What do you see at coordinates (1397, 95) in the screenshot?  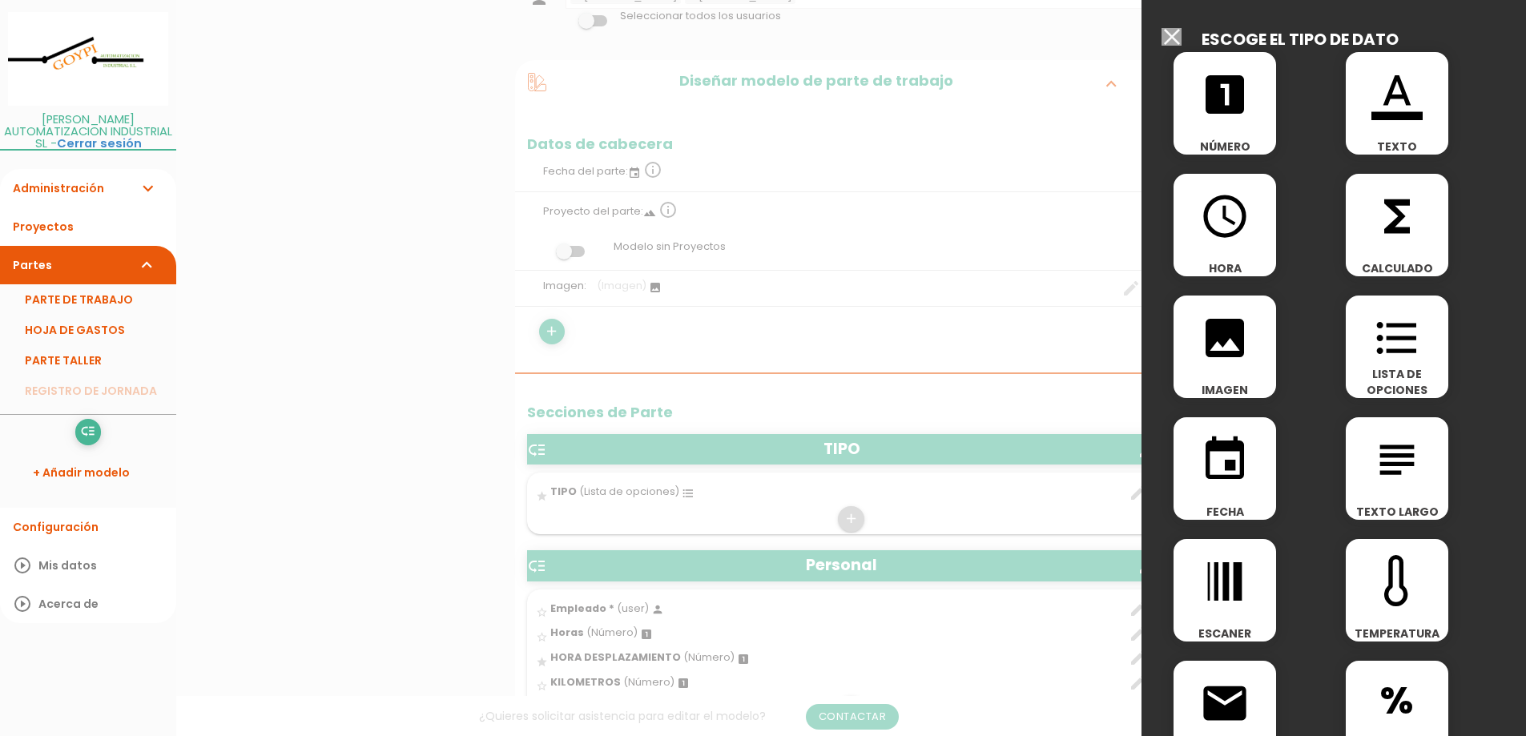 I see `i: format_color_text` at bounding box center [1397, 95].